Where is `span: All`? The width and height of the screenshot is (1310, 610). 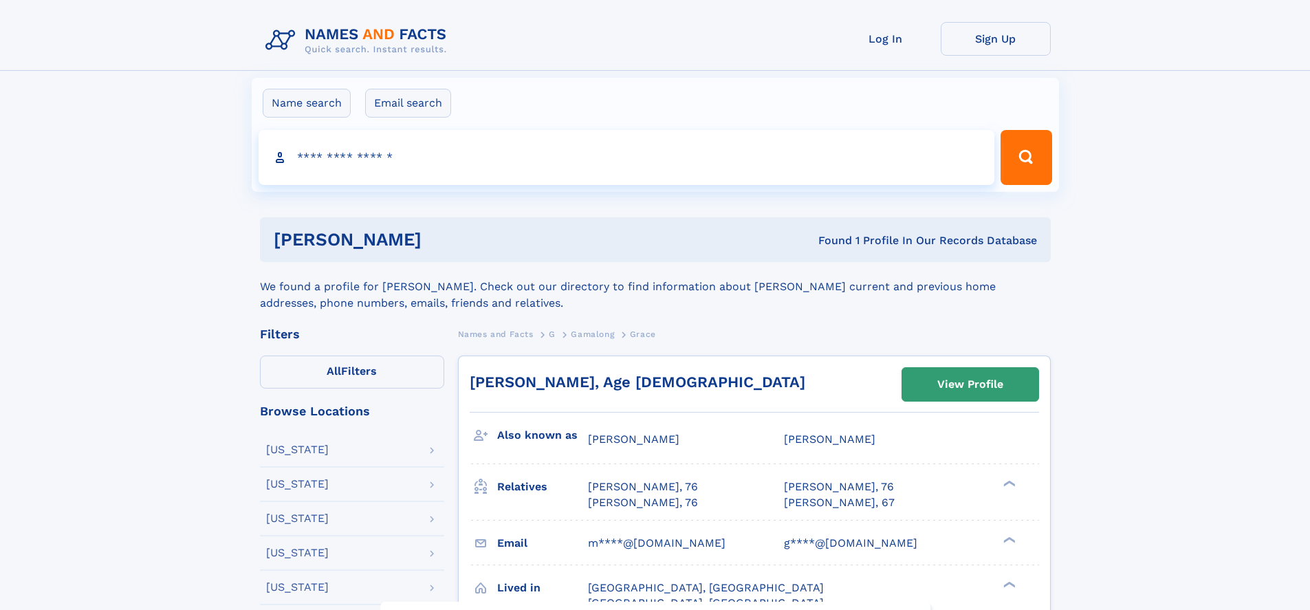
span: All is located at coordinates (333, 371).